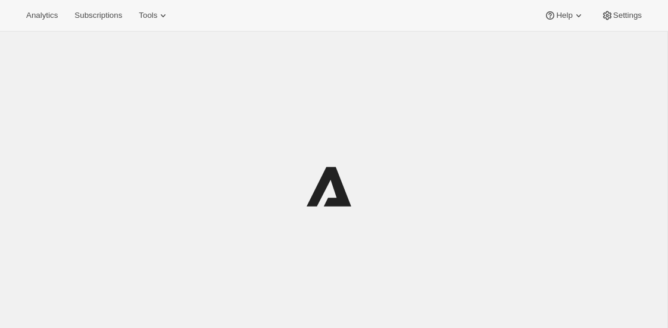 The image size is (668, 328). What do you see at coordinates (154, 15) in the screenshot?
I see `button: Tools` at bounding box center [154, 15].